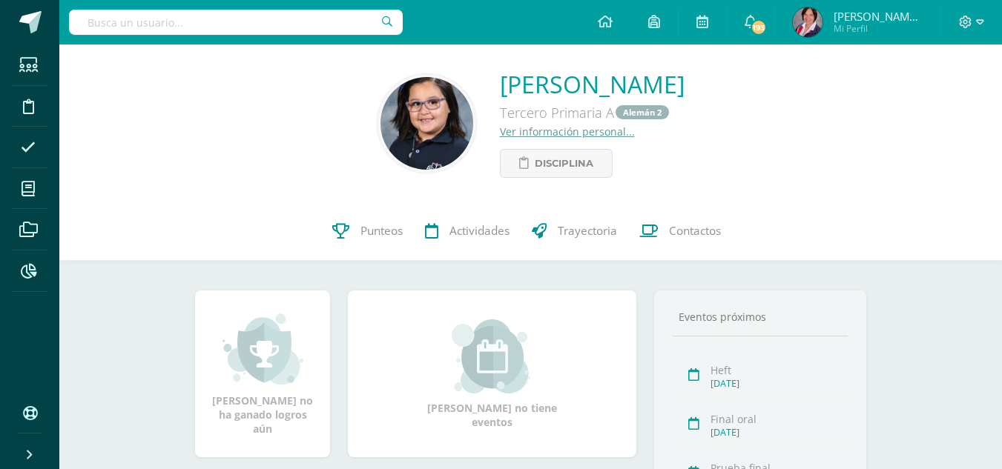 This screenshot has width=1002, height=469. Describe the element at coordinates (556, 163) in the screenshot. I see `a: Disciplina` at that location.